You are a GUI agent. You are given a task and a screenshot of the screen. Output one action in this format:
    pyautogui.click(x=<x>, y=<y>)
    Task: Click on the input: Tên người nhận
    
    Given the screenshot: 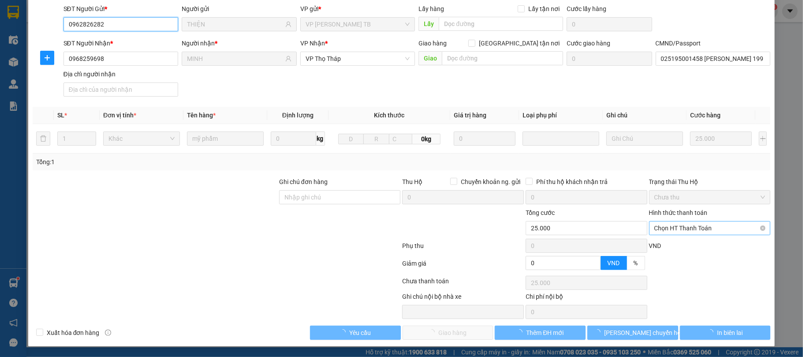 What is the action you would take?
    pyautogui.click(x=235, y=59)
    